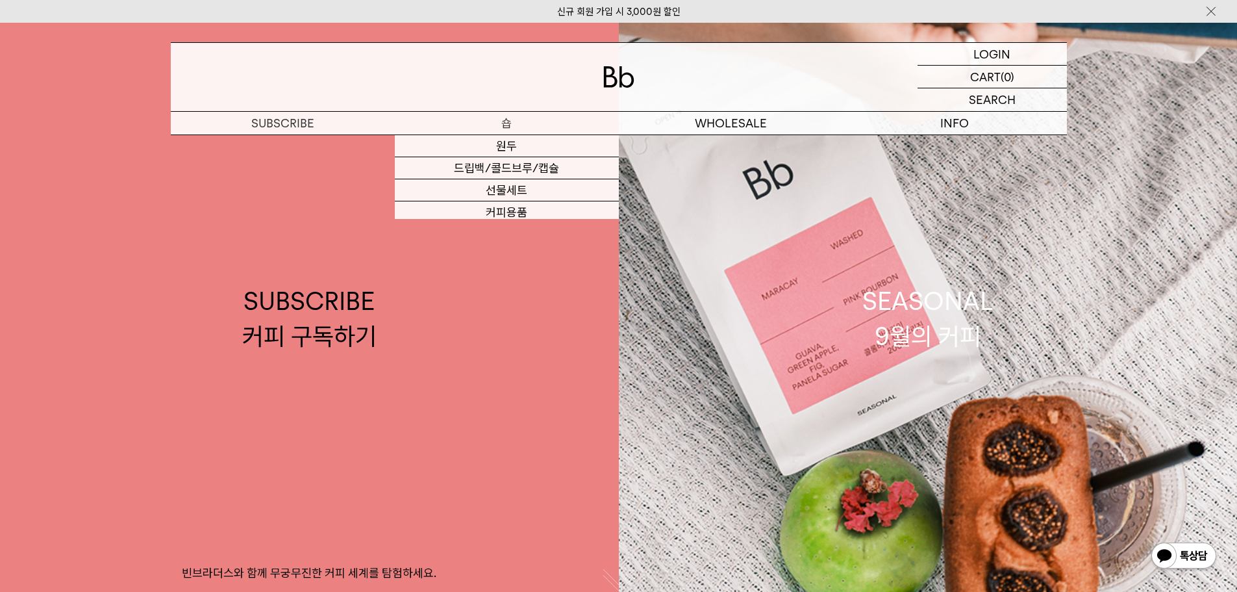 The height and width of the screenshot is (592, 1237). I want to click on a: 드립백/콜드브루/캡슐, so click(507, 168).